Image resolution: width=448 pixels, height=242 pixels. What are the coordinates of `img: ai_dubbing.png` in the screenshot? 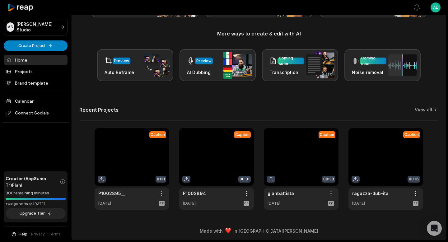 It's located at (238, 65).